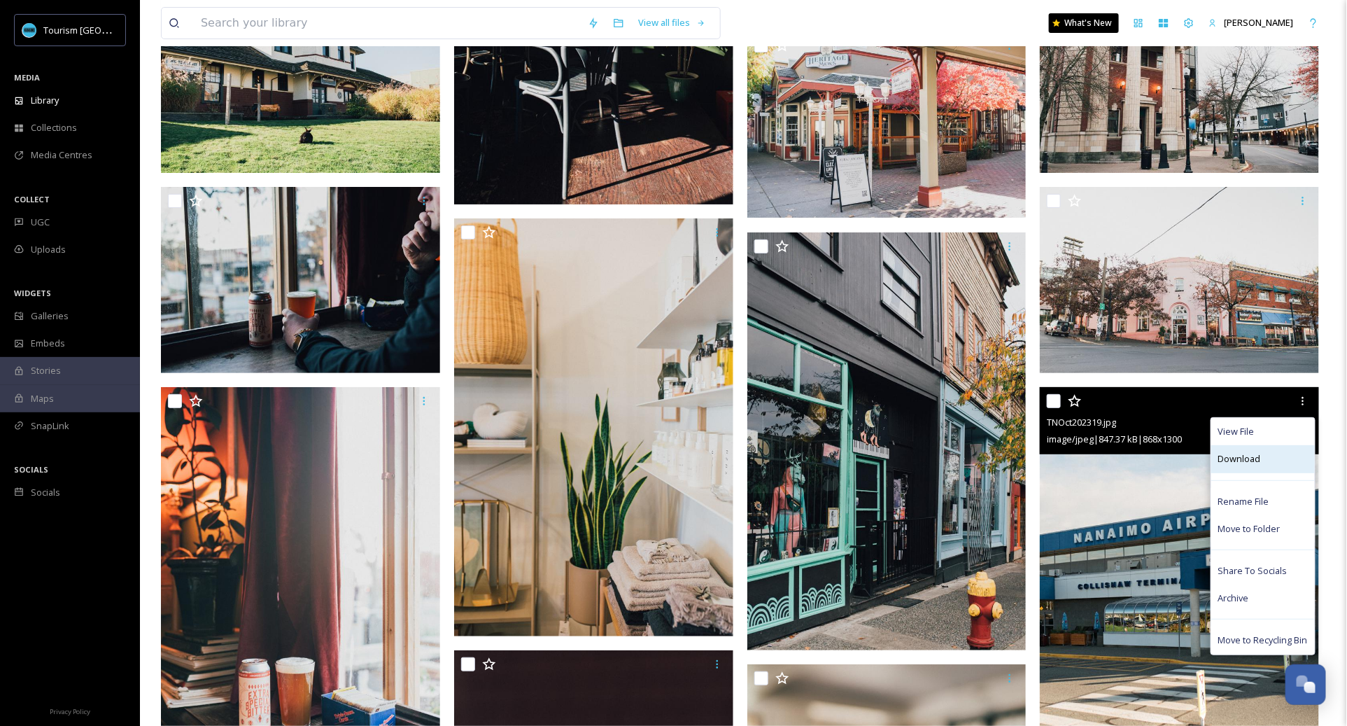 This screenshot has width=1347, height=726. I want to click on span: TNOct202319.jpg, so click(1081, 422).